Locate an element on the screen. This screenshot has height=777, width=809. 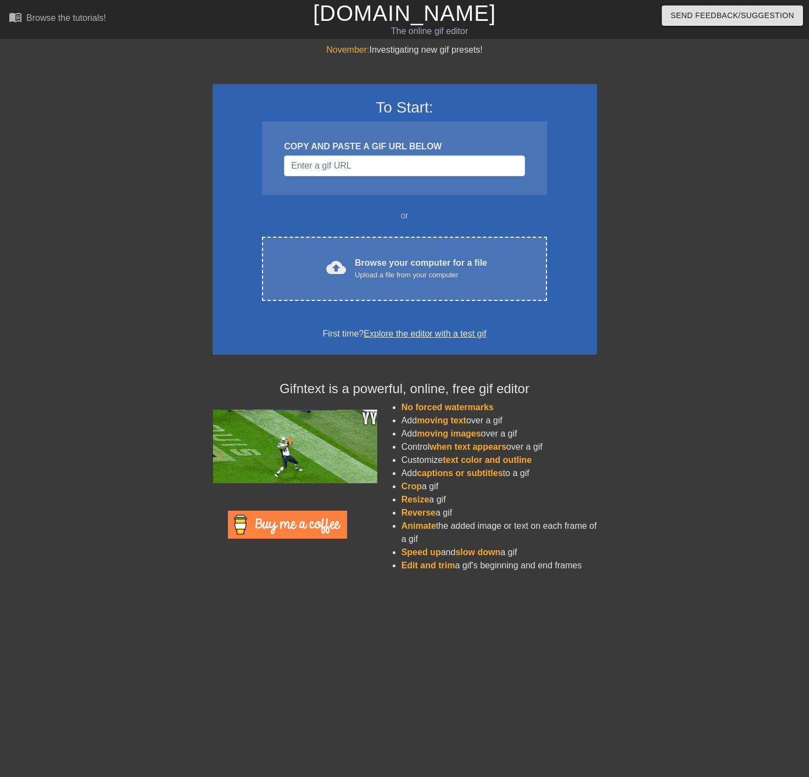
div: COPY AND PASTE A GIF URL BELOW is located at coordinates (404, 147).